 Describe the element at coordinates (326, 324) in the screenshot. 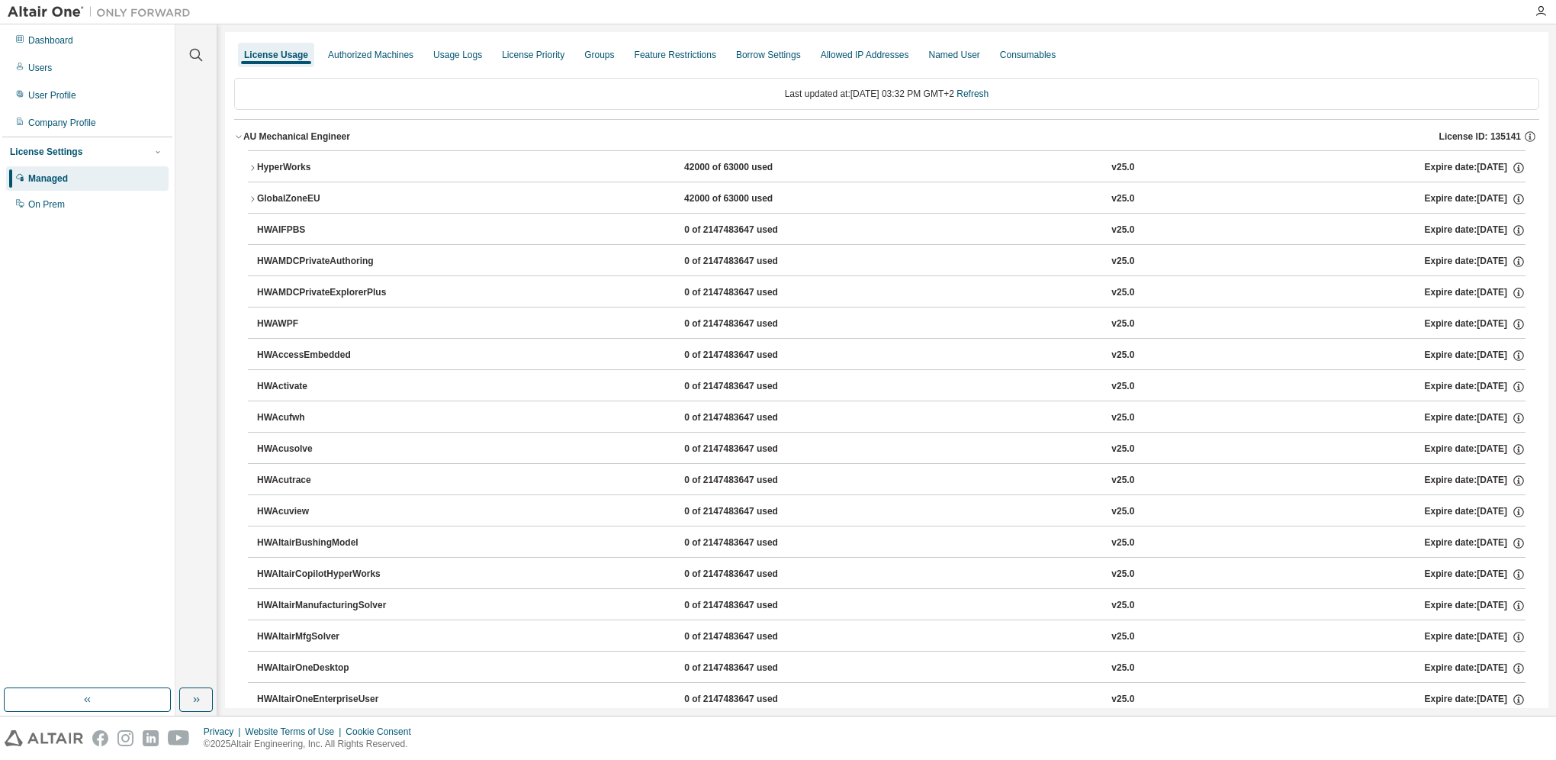

I see `div: HWAWPF` at that location.